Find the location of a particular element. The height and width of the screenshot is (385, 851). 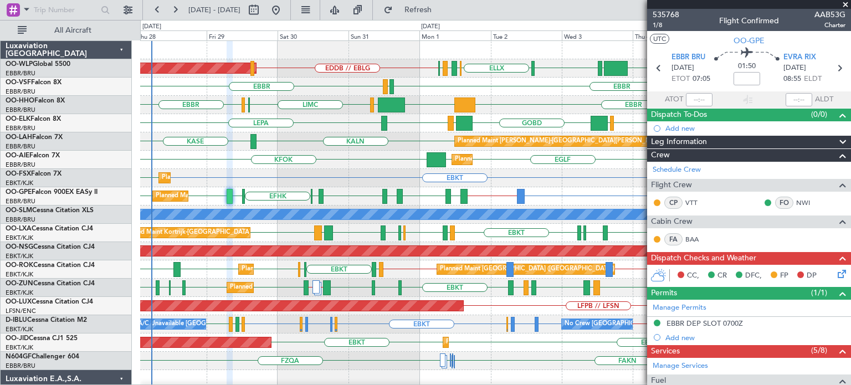

span: D-IBLU is located at coordinates (16, 320).